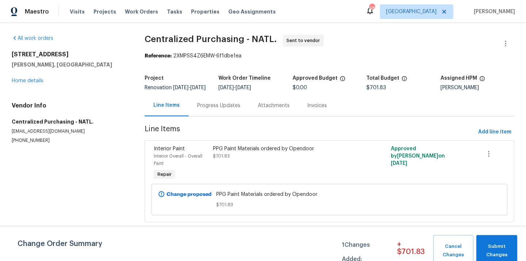  What do you see at coordinates (300, 88) in the screenshot?
I see `span: $0.00` at bounding box center [300, 88].